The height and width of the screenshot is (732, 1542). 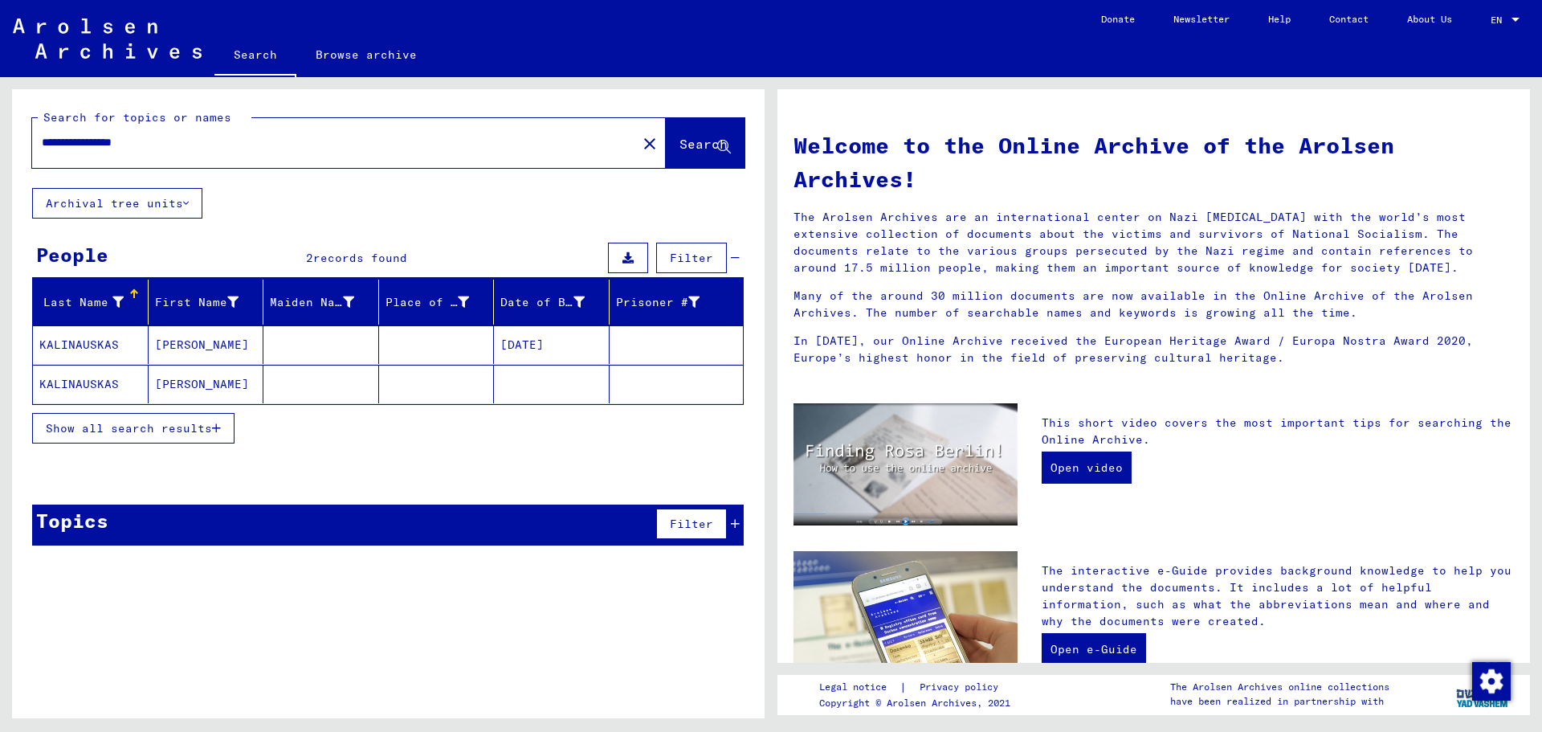 What do you see at coordinates (1482, 694) in the screenshot?
I see `img: yv_logo.png` at bounding box center [1482, 694].